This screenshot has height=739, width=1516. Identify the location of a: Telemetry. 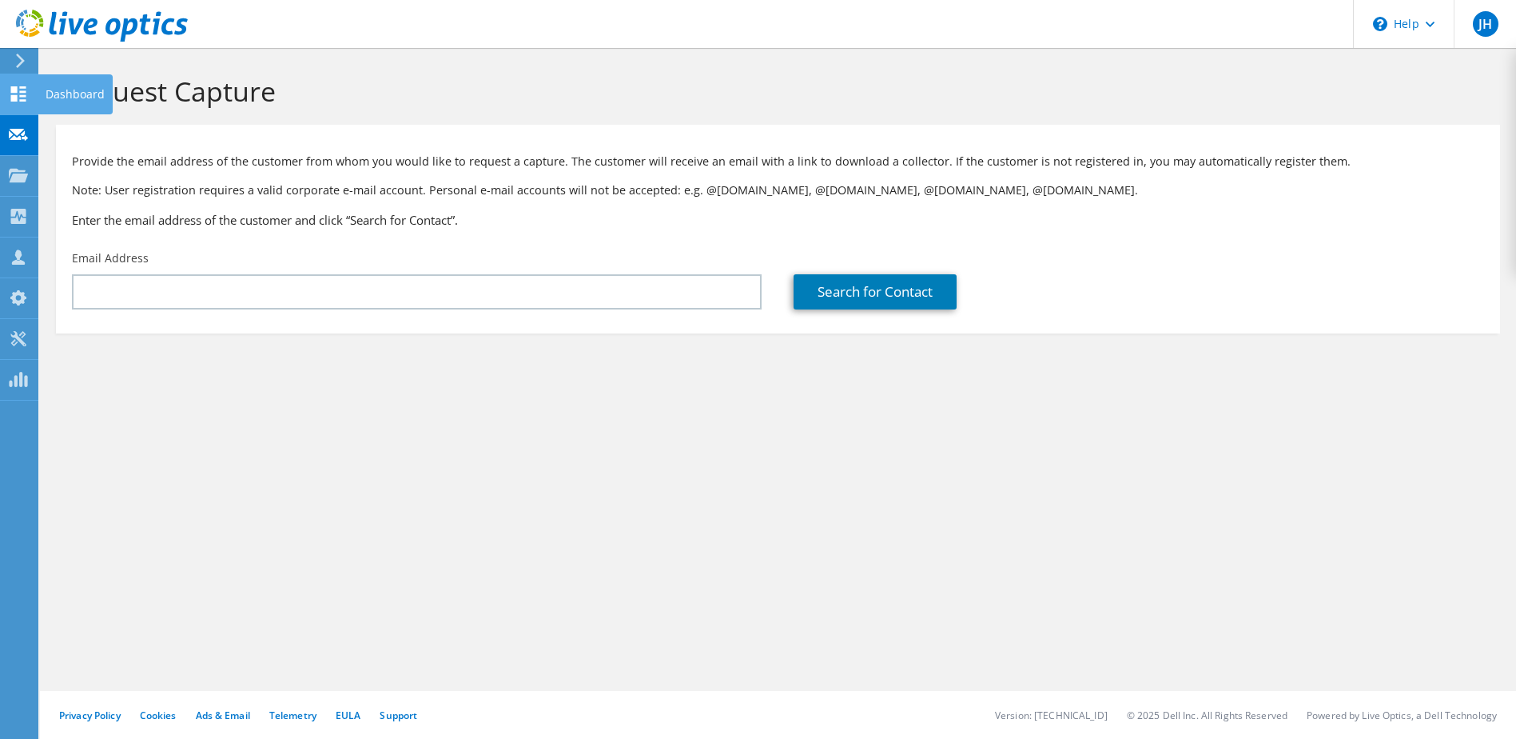
(293, 715).